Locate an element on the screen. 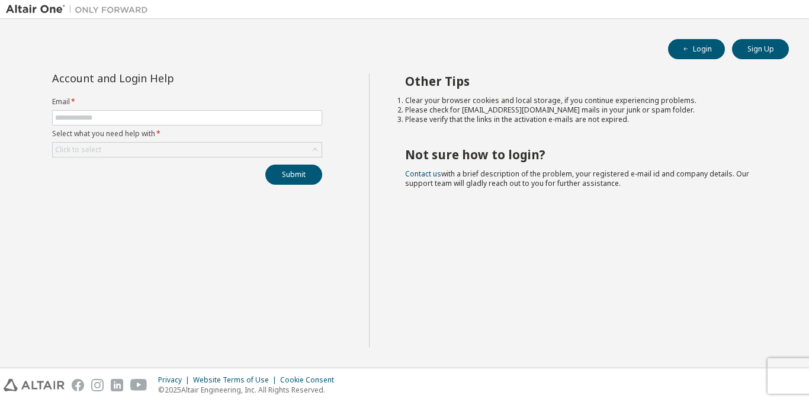 This screenshot has width=809, height=402. img: linkedin.svg is located at coordinates (117, 385).